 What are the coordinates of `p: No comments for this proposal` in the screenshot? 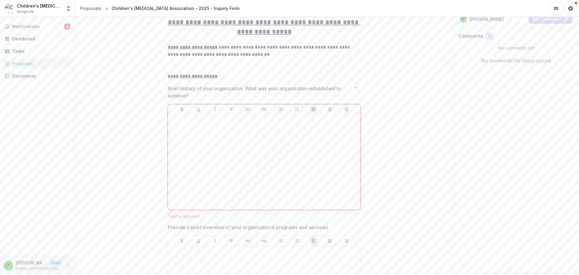 It's located at (516, 61).